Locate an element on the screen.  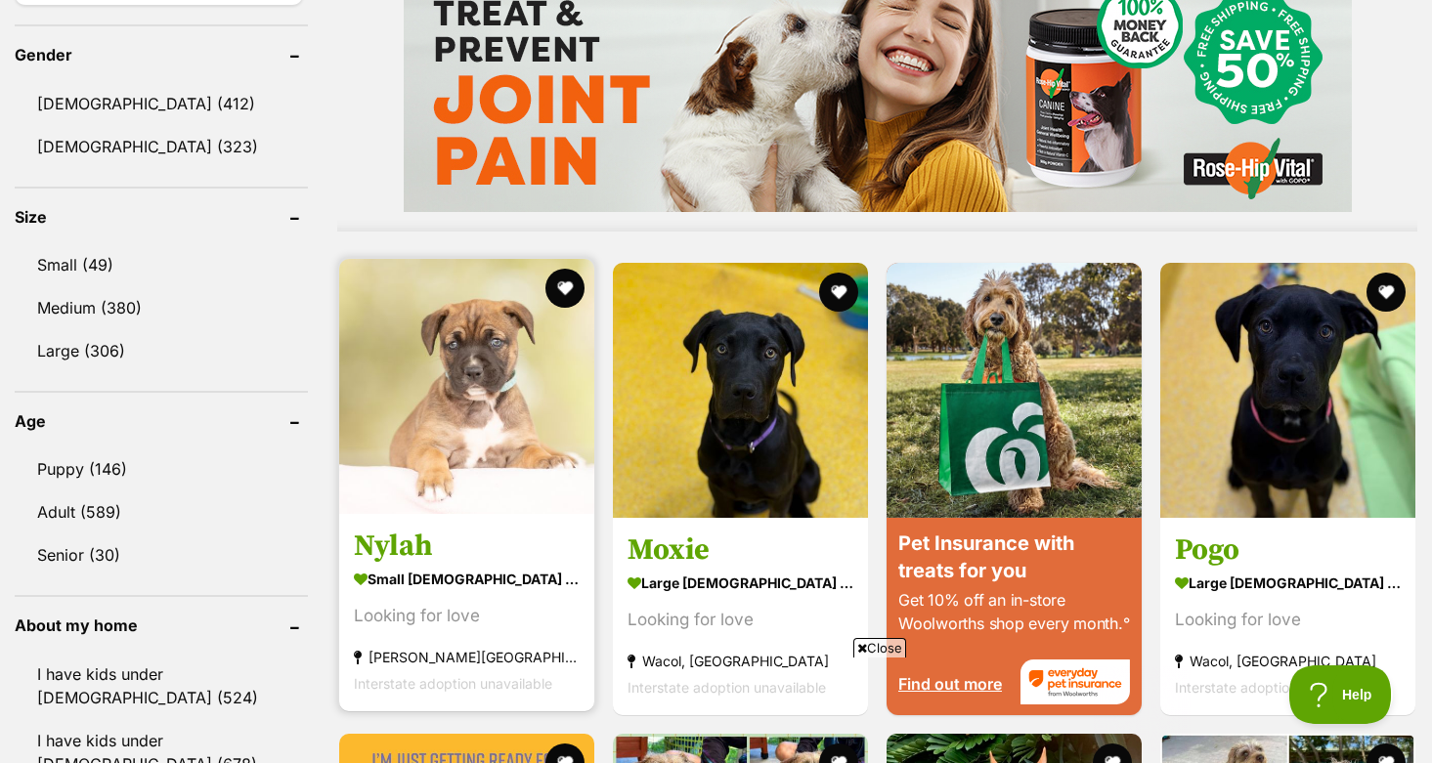
header: Age is located at coordinates (161, 421).